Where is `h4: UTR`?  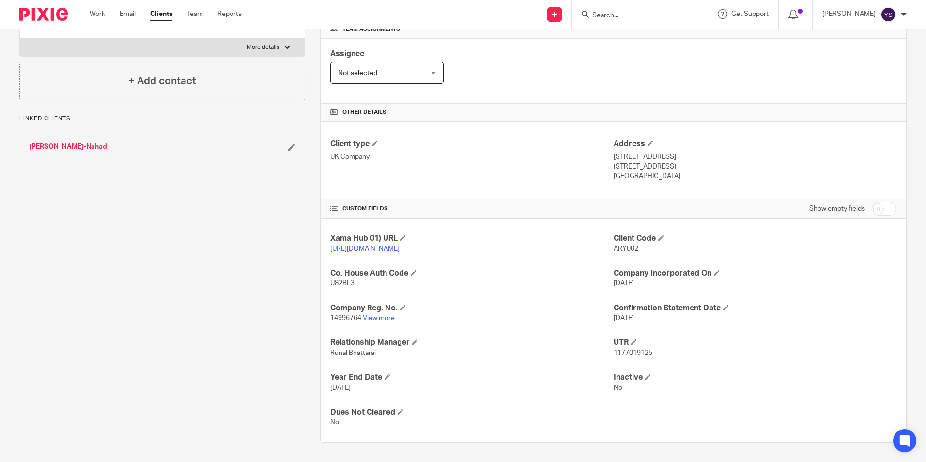
h4: UTR is located at coordinates (755, 342).